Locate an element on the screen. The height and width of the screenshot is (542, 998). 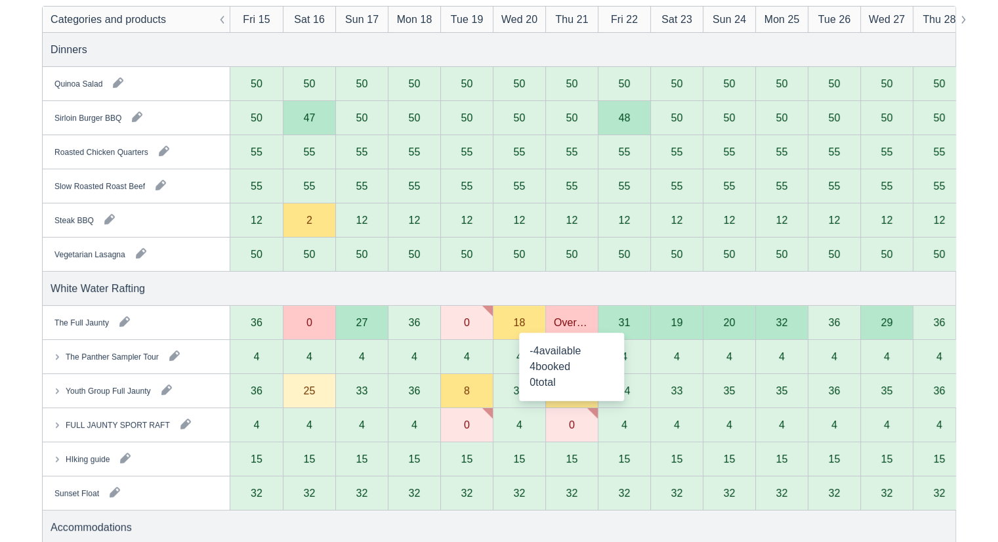
div: White Water Rafting is located at coordinates (98, 288).